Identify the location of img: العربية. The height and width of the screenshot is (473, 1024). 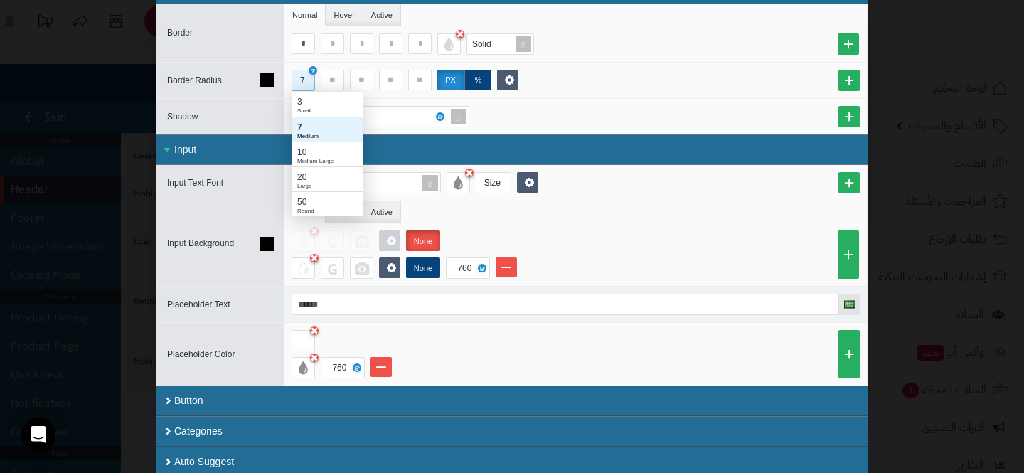
(850, 304).